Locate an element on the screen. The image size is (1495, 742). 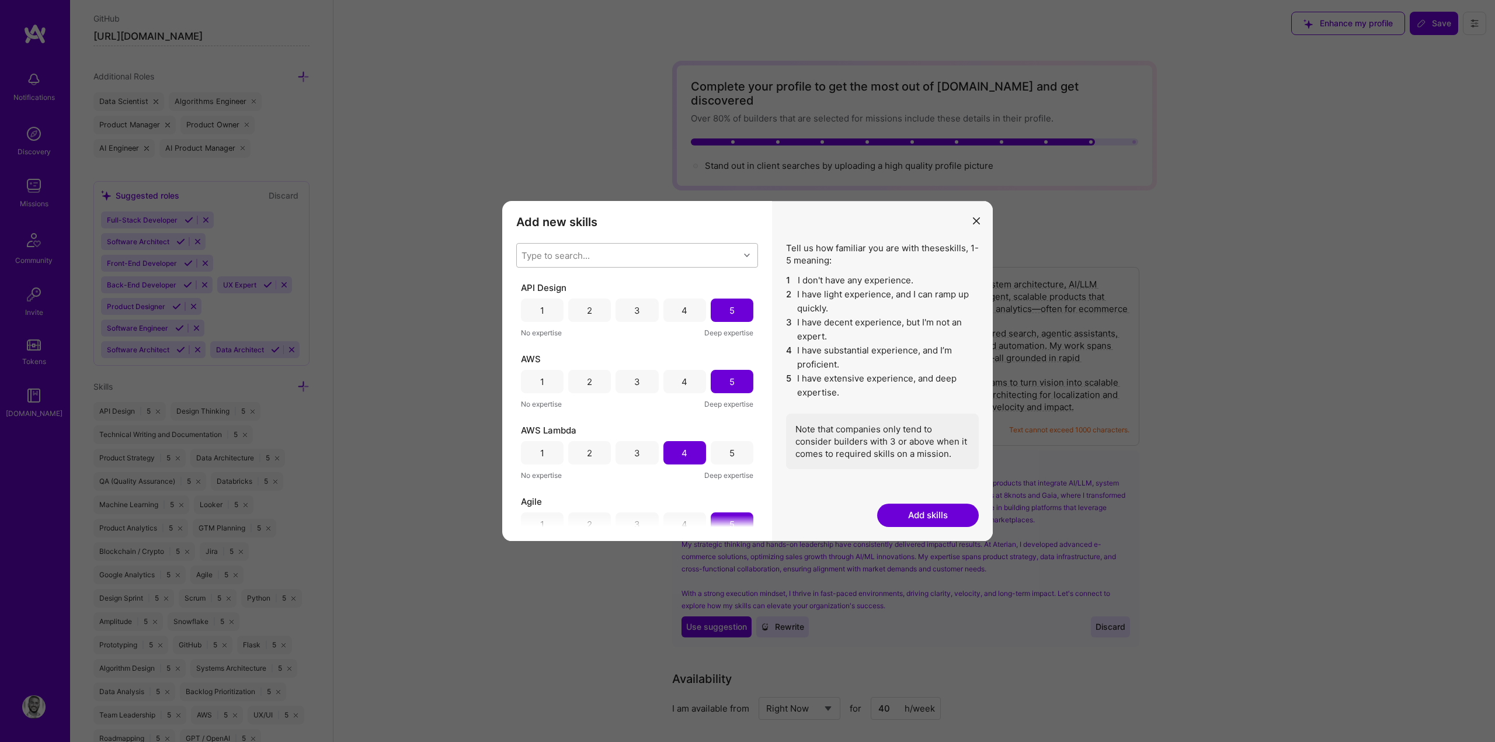
li: I have light experience, and I can ramp up quickly. is located at coordinates (882, 301).